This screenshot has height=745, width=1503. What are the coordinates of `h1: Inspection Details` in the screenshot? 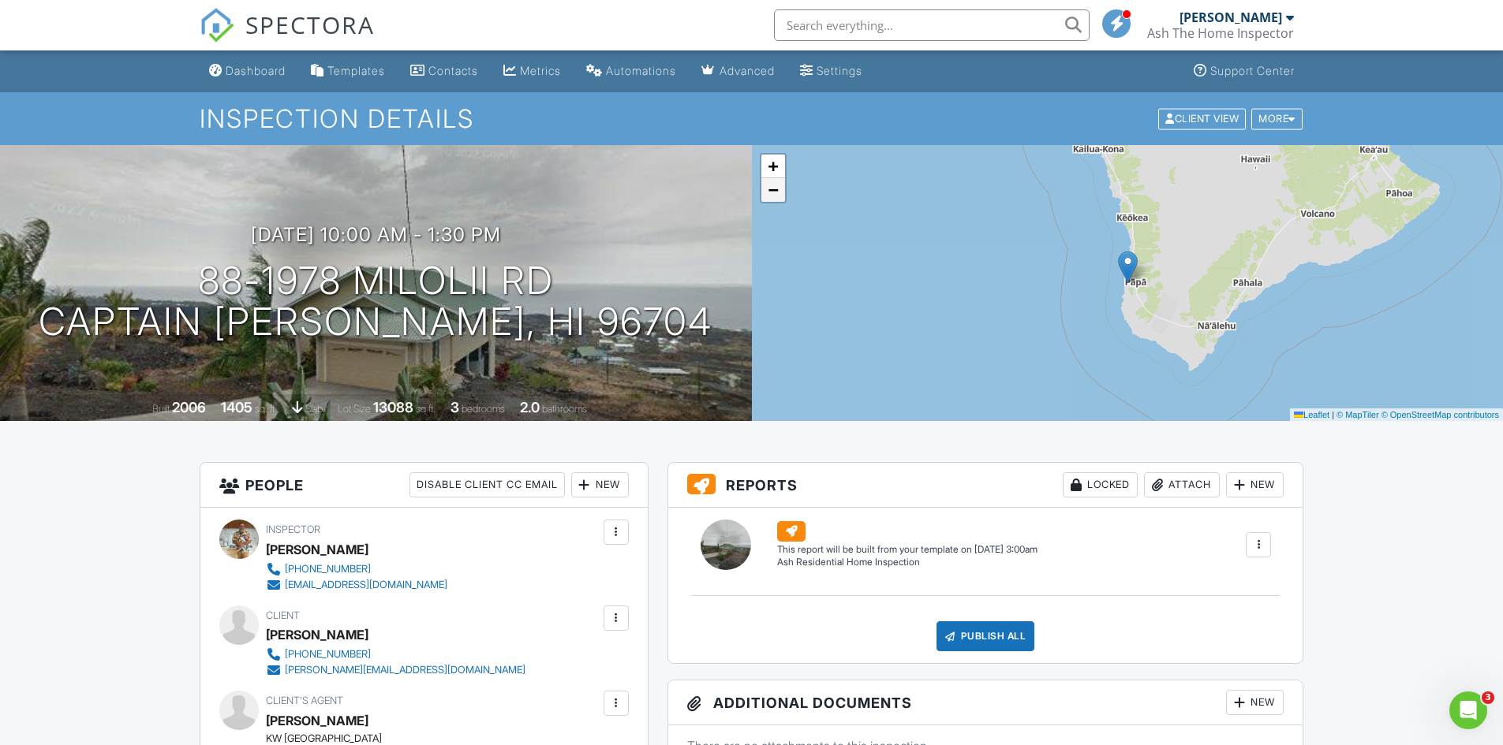 It's located at (752, 118).